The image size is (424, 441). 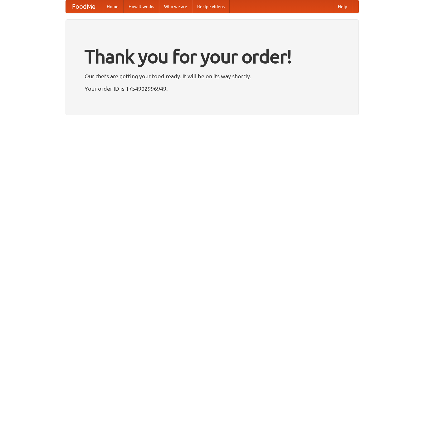 I want to click on a: Home, so click(x=113, y=7).